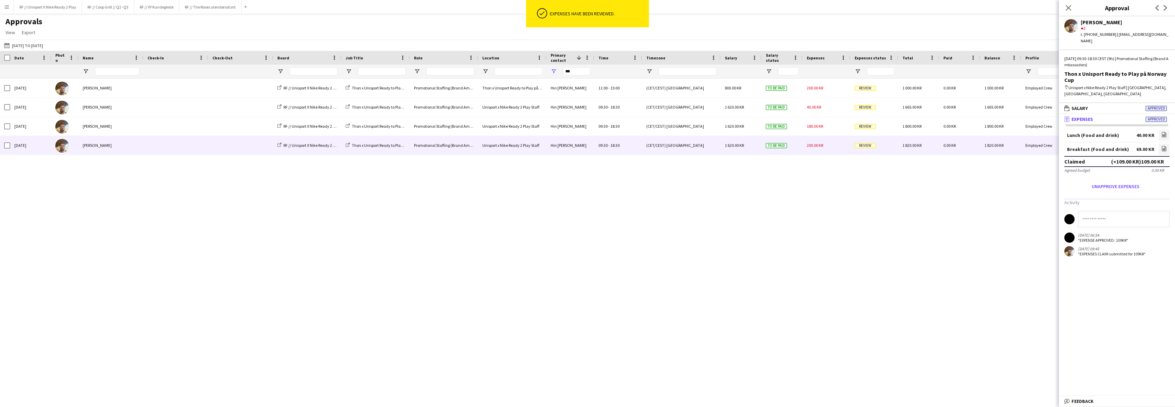  I want to click on button: RF // Coop Grill // Q2 -Q3, so click(108, 7).